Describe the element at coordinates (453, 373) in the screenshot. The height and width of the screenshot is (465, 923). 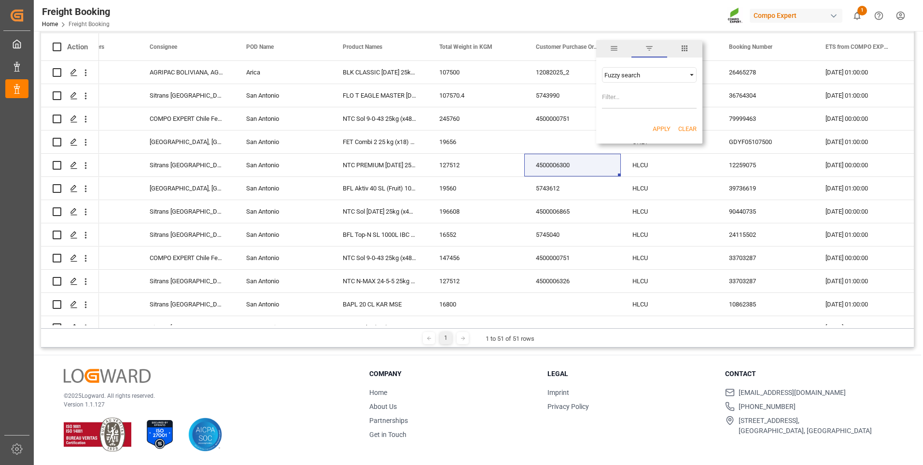
I see `h3: Company` at that location.